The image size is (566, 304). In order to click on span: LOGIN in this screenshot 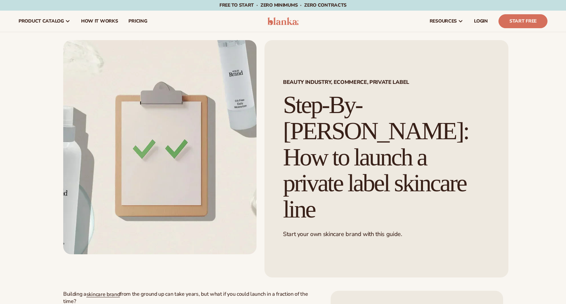, I will do `click(481, 21)`.